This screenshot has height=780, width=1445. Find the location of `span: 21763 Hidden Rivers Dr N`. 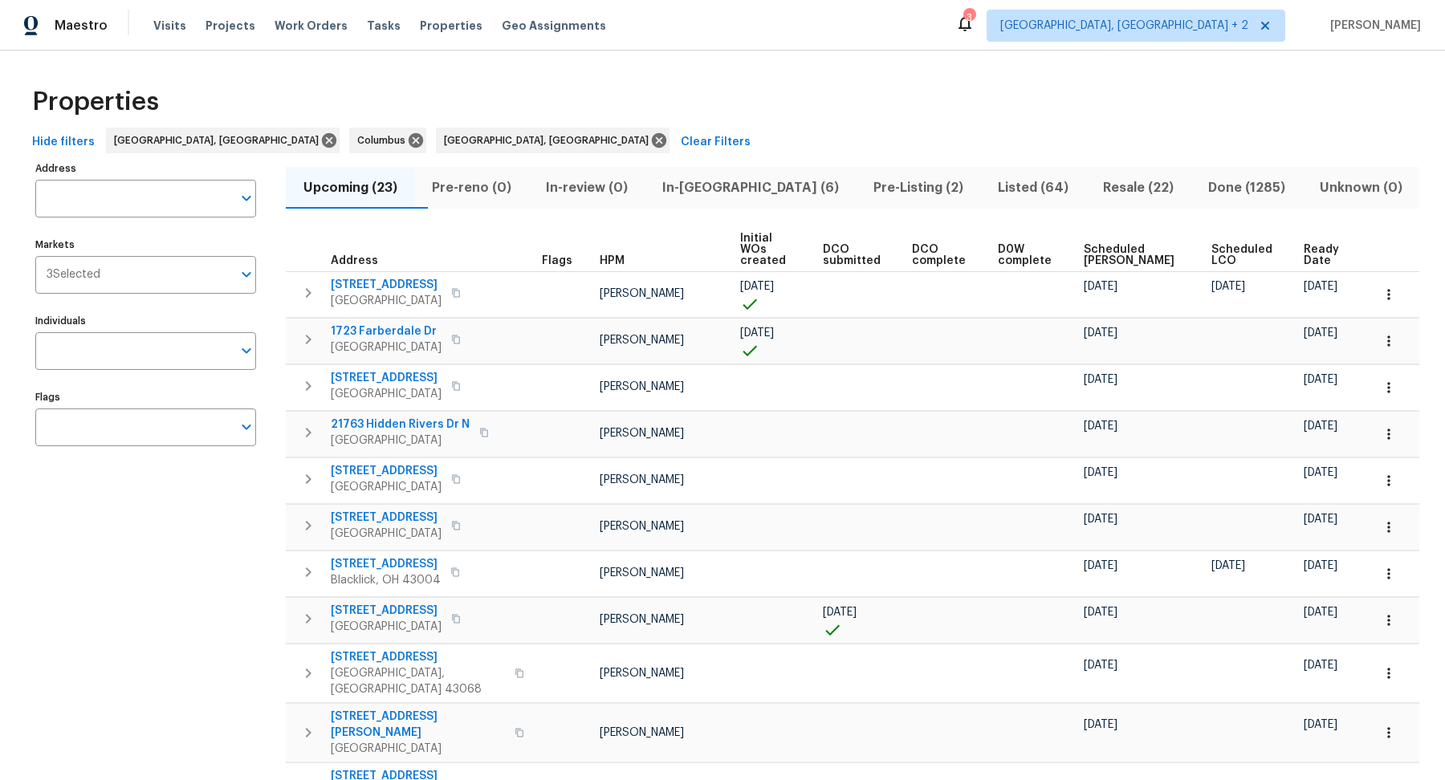

span: 21763 Hidden Rivers Dr N is located at coordinates (400, 425).